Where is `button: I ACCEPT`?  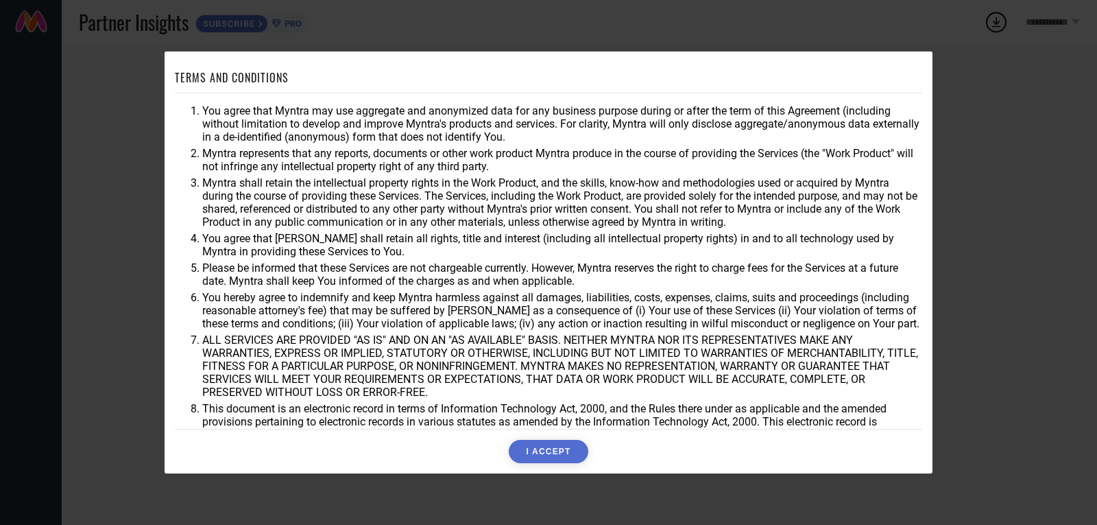
button: I ACCEPT is located at coordinates (548, 451).